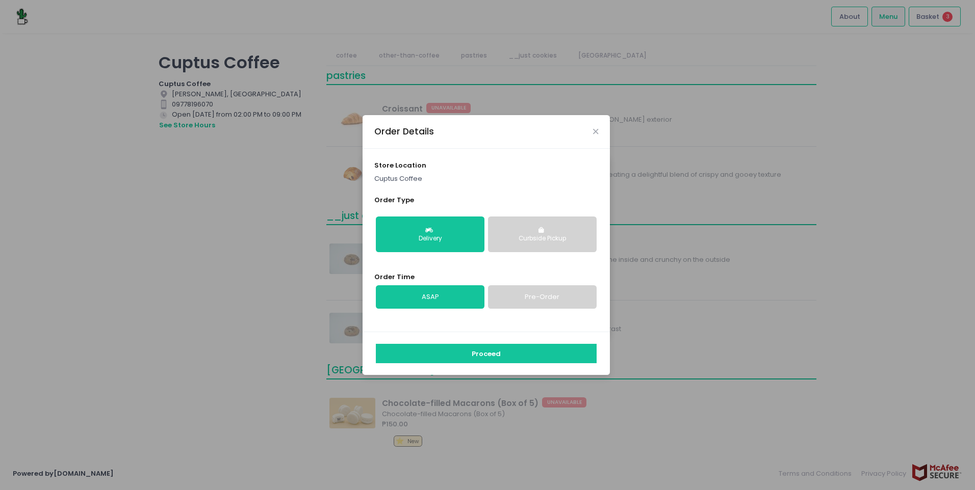  What do you see at coordinates (542, 239) in the screenshot?
I see `div: Curbside Pickup` at bounding box center [542, 239].